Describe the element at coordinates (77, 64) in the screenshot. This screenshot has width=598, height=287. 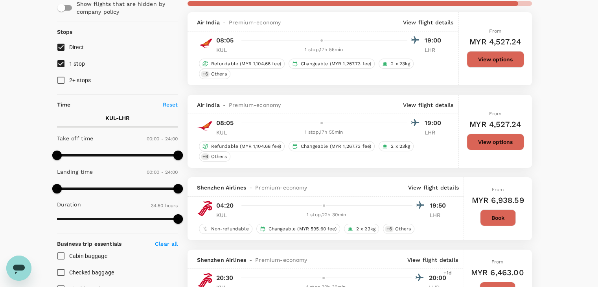
I see `span: 1 stop` at that location.